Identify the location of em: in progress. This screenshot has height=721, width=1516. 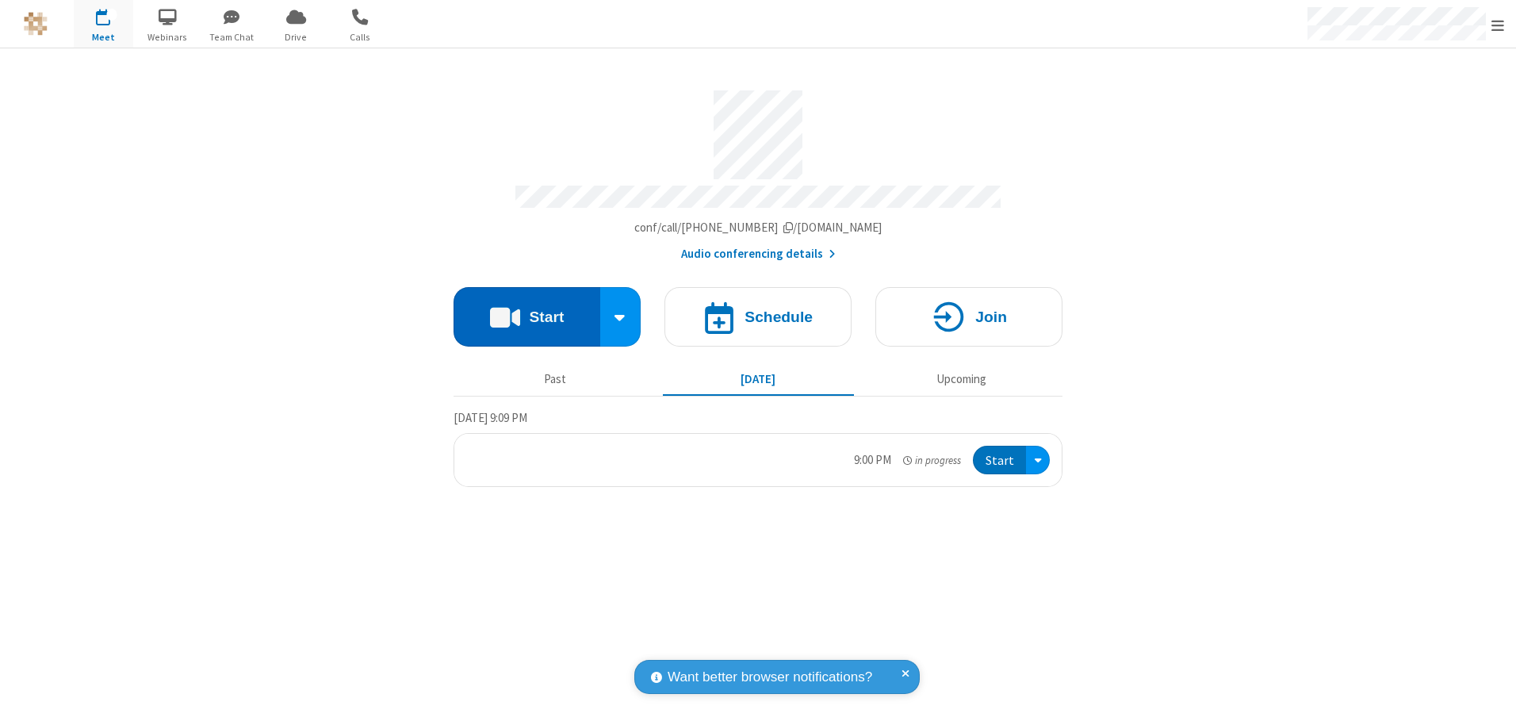
(932, 460).